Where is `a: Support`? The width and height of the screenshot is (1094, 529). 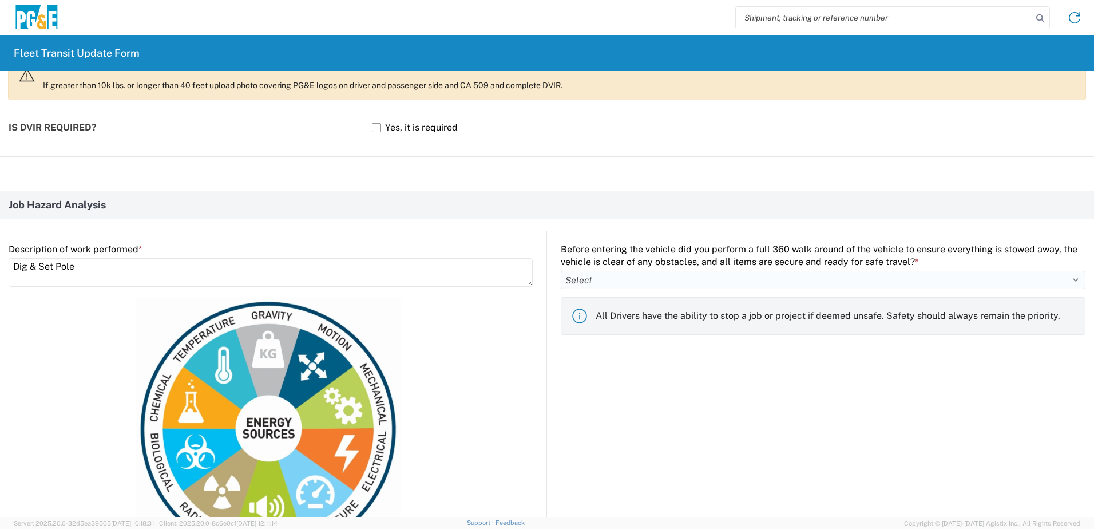 a: Support is located at coordinates (481, 522).